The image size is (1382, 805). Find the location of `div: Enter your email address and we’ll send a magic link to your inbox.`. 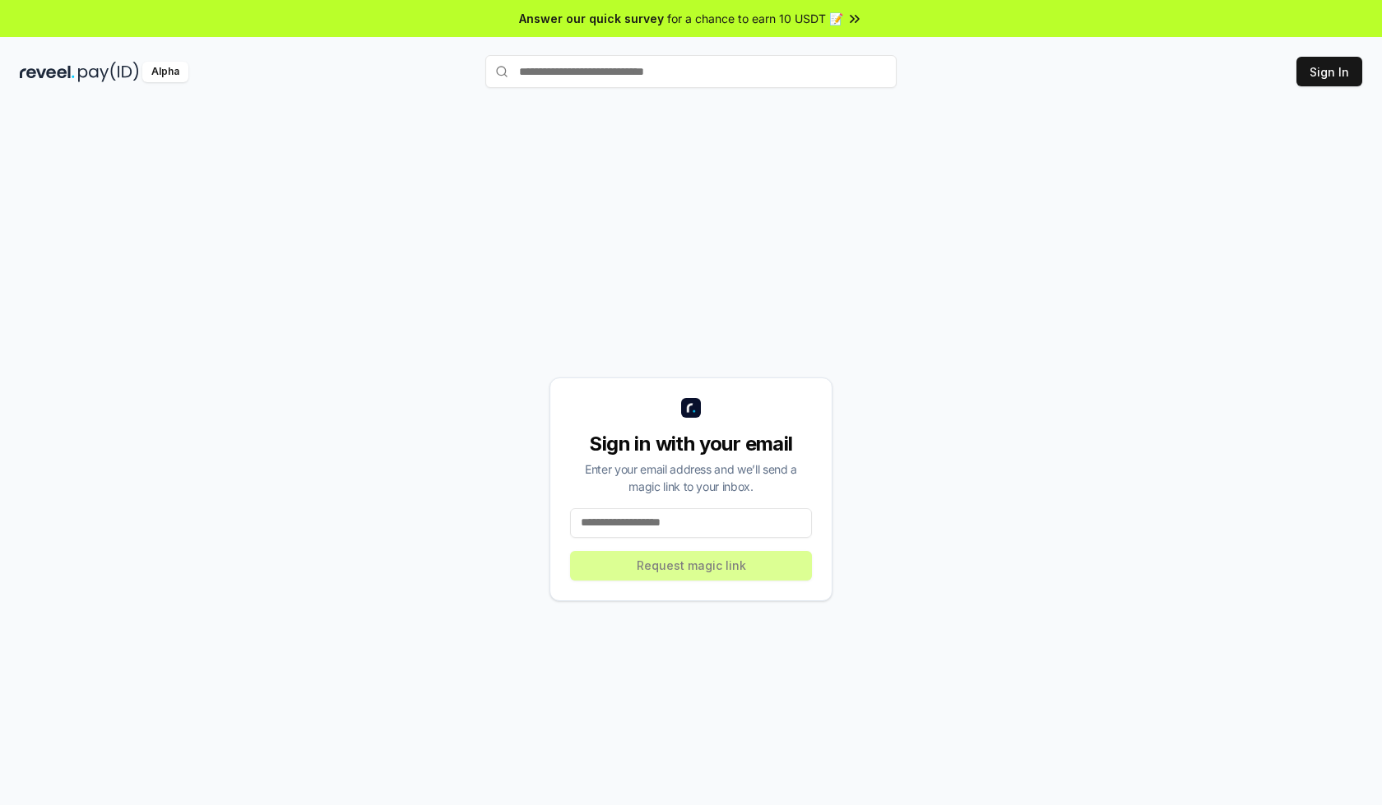

div: Enter your email address and we’ll send a magic link to your inbox. is located at coordinates (691, 478).